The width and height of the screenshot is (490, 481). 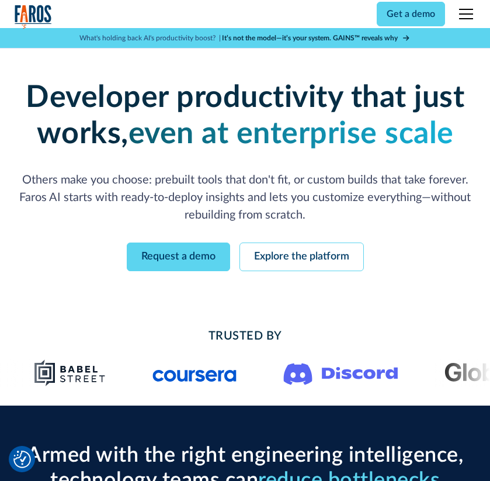 I want to click on h2: Trusted By, so click(x=245, y=336).